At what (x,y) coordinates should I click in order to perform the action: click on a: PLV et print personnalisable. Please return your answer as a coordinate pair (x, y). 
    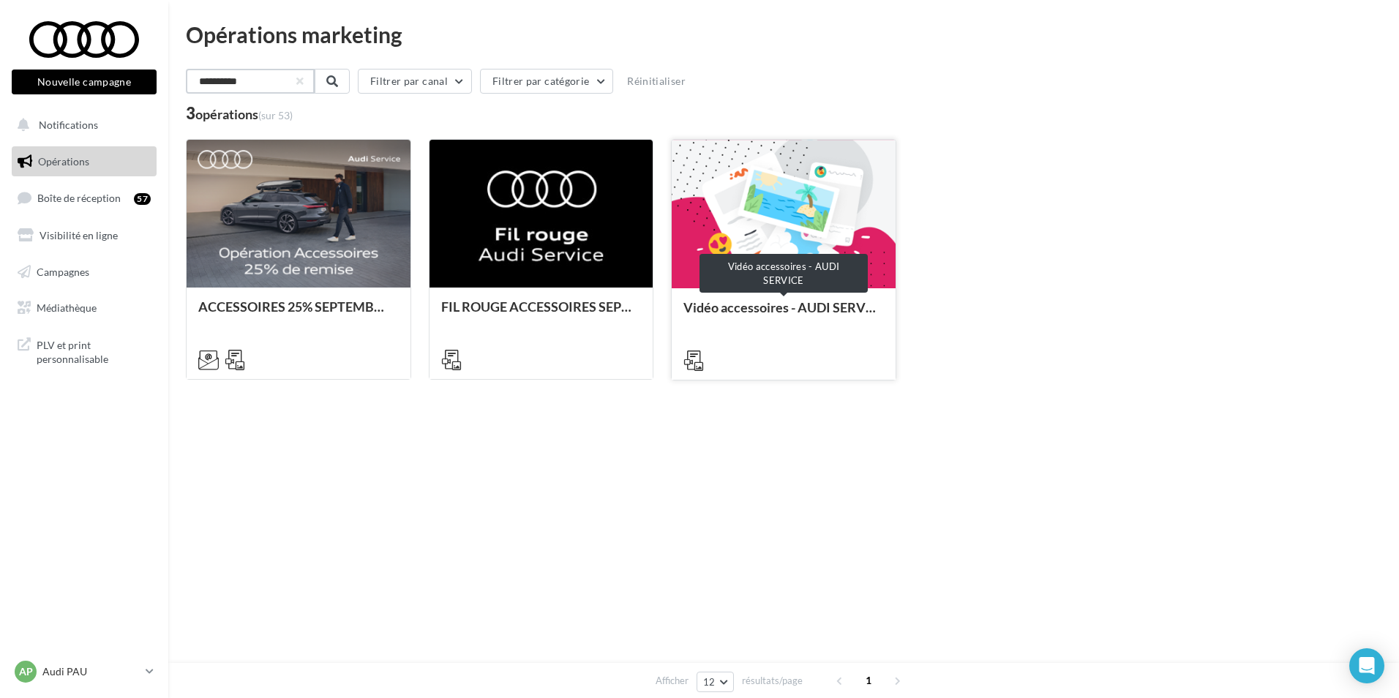
    Looking at the image, I should click on (84, 350).